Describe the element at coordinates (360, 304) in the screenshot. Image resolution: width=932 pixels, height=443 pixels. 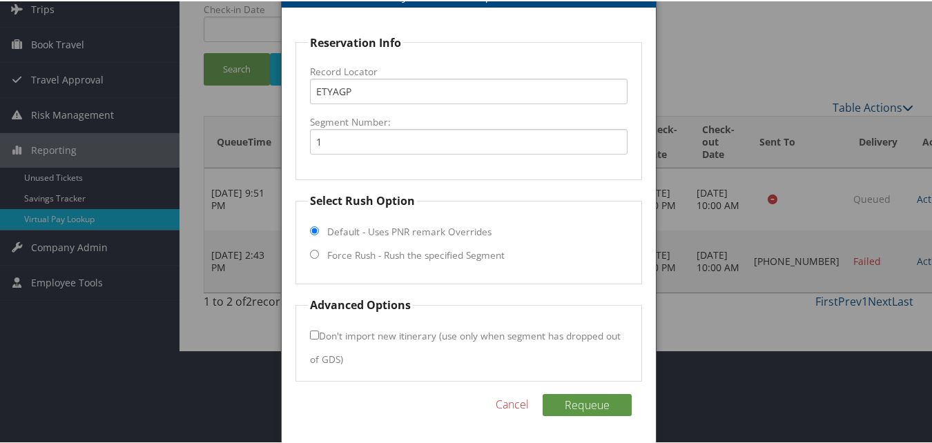
I see `legend: Advanced Options` at that location.